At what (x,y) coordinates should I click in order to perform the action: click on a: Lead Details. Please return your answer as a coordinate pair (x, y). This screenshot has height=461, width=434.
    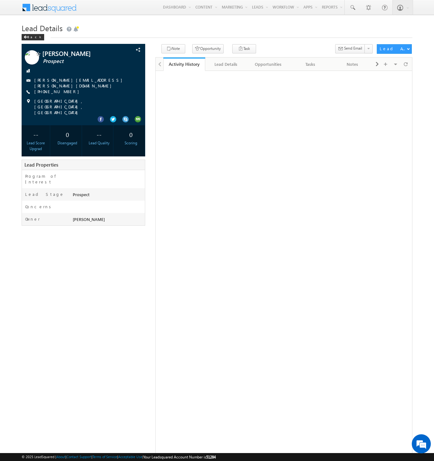
    Looking at the image, I should click on (226, 64).